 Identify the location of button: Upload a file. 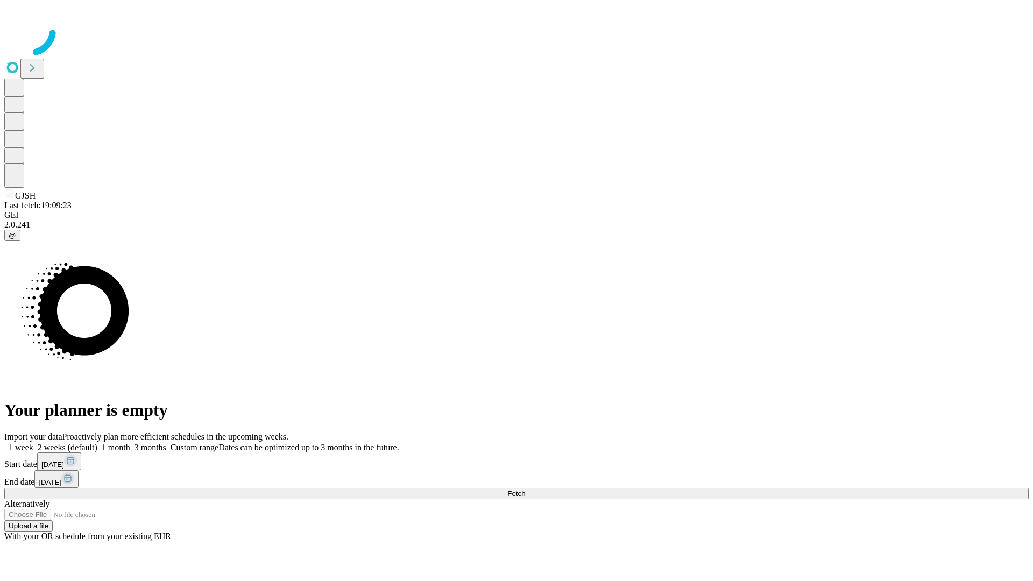
(29, 526).